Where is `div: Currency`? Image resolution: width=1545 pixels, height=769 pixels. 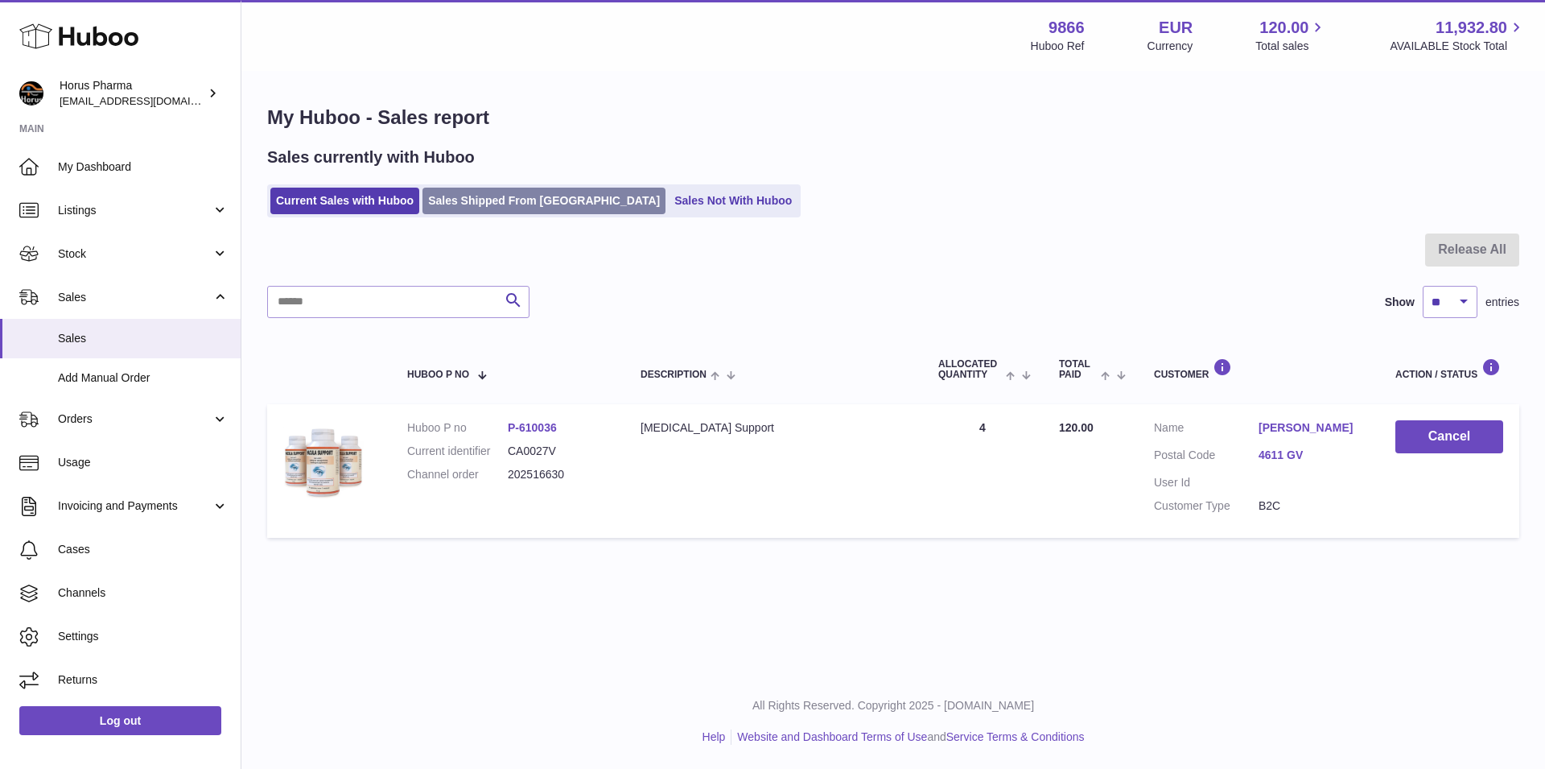
div: Currency is located at coordinates (1170, 46).